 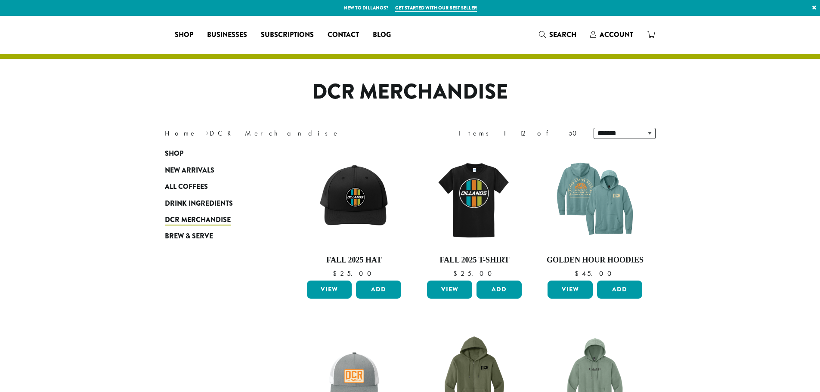 I want to click on a: Golden Hour Hoodies $45.00, so click(x=595, y=214).